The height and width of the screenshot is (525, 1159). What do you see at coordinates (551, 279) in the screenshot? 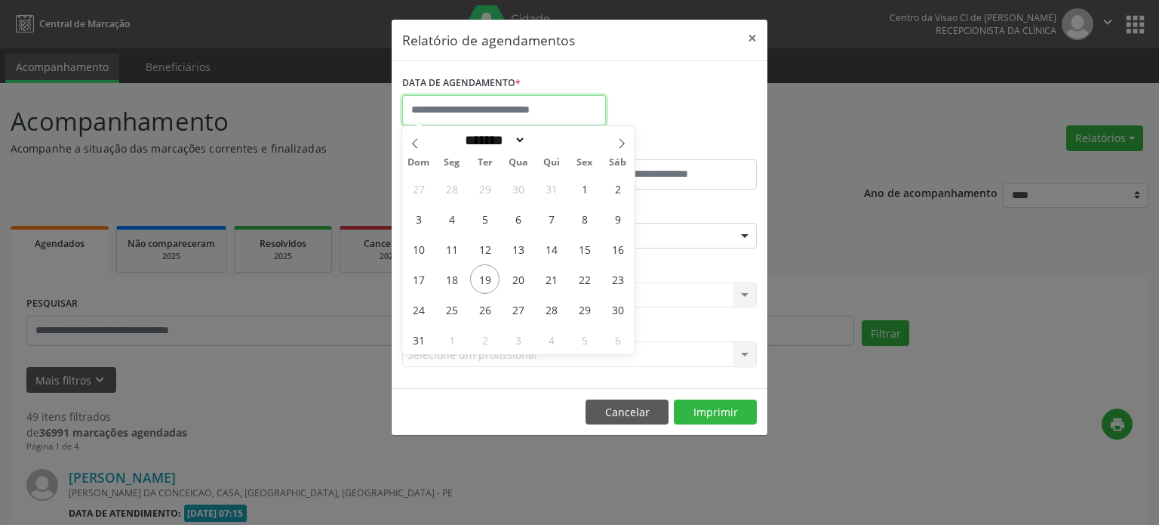
I see `span: Agosto 21, 2025` at bounding box center [551, 279].